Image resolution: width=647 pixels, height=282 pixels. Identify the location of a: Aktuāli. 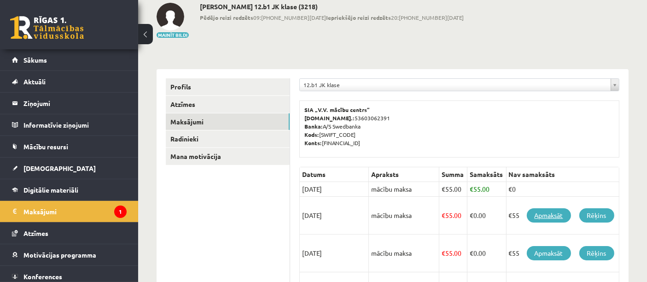
(69, 82).